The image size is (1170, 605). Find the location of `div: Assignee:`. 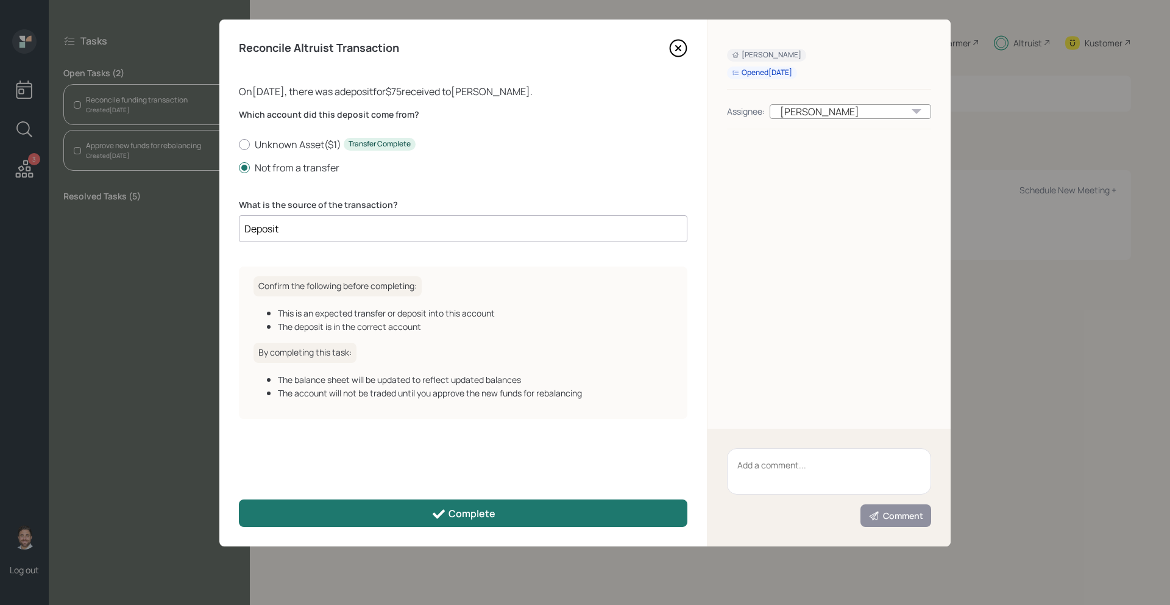

div: Assignee: is located at coordinates (746, 111).